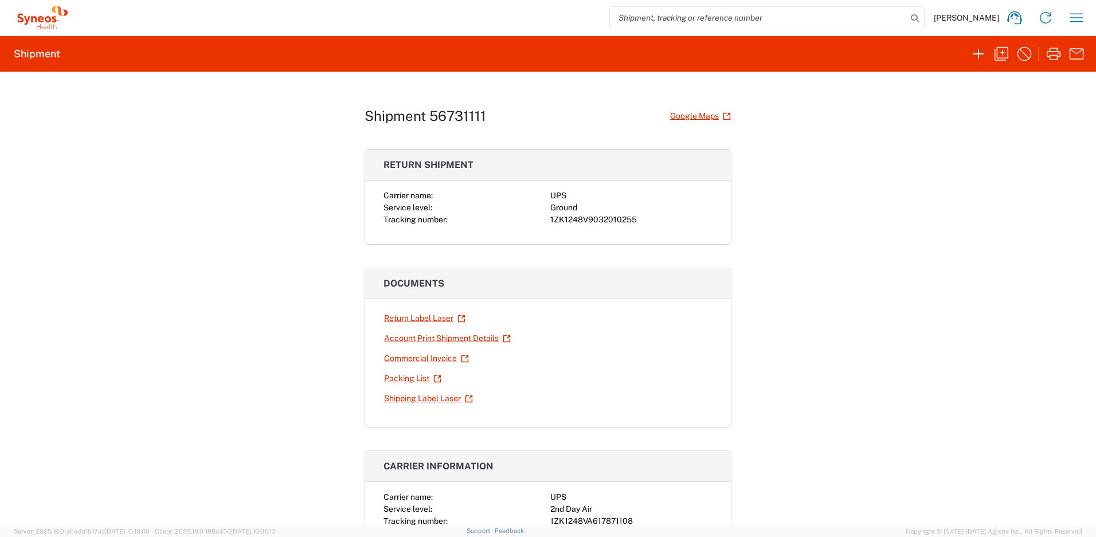 The width and height of the screenshot is (1096, 537). Describe the element at coordinates (425, 116) in the screenshot. I see `h1: Shipment 56731111` at that location.